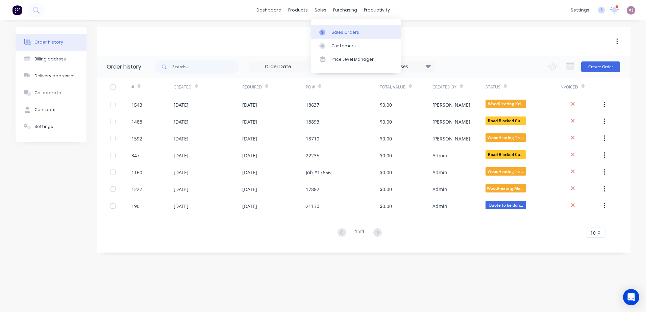 This screenshot has height=312, width=646. Describe the element at coordinates (505, 205) in the screenshot. I see `span: Quote to be don...` at that location.